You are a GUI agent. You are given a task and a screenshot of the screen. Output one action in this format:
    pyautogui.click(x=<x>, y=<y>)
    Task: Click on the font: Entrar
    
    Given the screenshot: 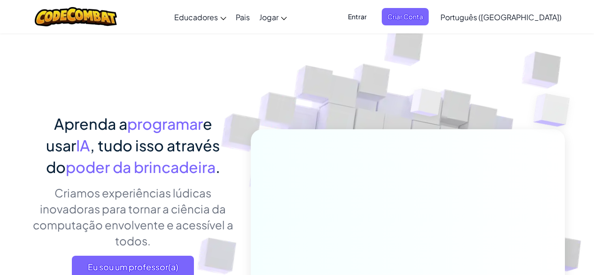 What is the action you would take?
    pyautogui.click(x=357, y=16)
    